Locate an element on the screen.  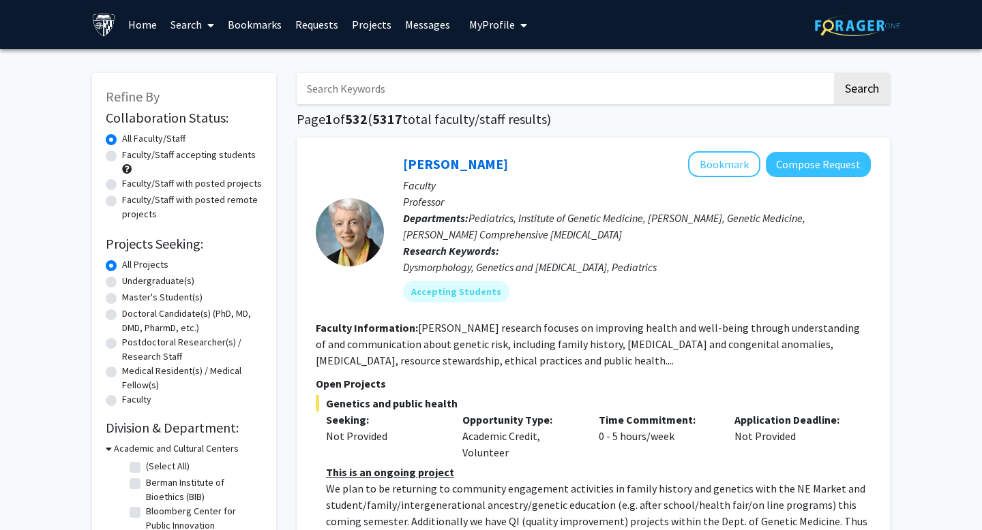
img: ForagerOne Logo is located at coordinates (857, 25).